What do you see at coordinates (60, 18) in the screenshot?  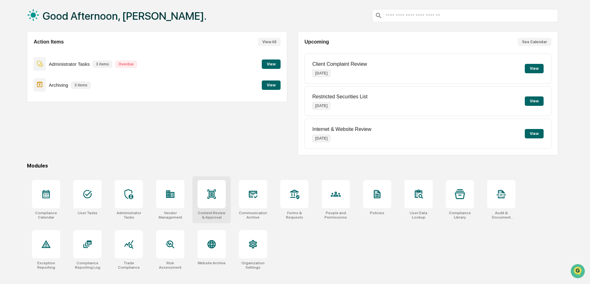 I see `p: How can we help?` at bounding box center [60, 18].